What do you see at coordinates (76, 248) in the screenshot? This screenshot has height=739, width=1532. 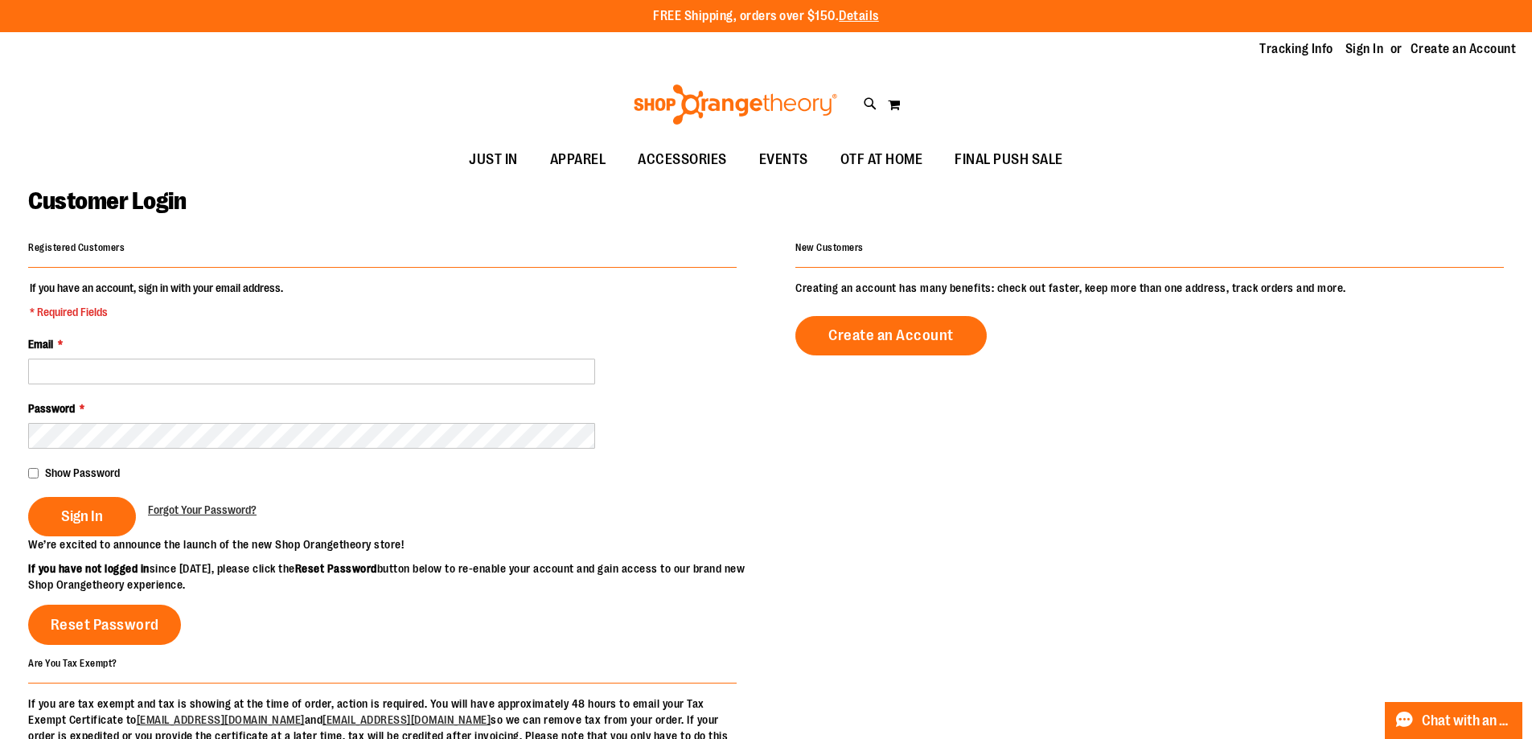 I see `strong: Registered Customers` at bounding box center [76, 248].